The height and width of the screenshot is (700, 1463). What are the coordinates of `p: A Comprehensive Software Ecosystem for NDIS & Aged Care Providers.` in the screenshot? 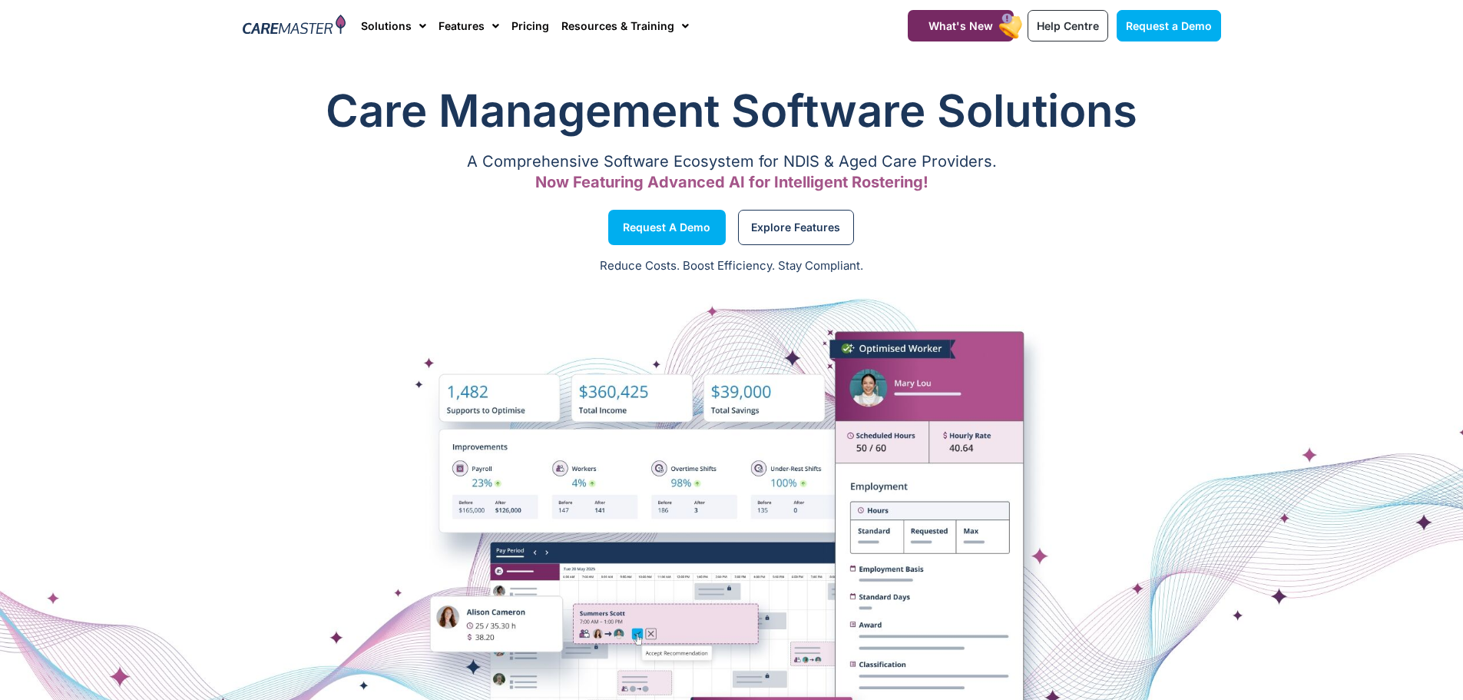 It's located at (732, 161).